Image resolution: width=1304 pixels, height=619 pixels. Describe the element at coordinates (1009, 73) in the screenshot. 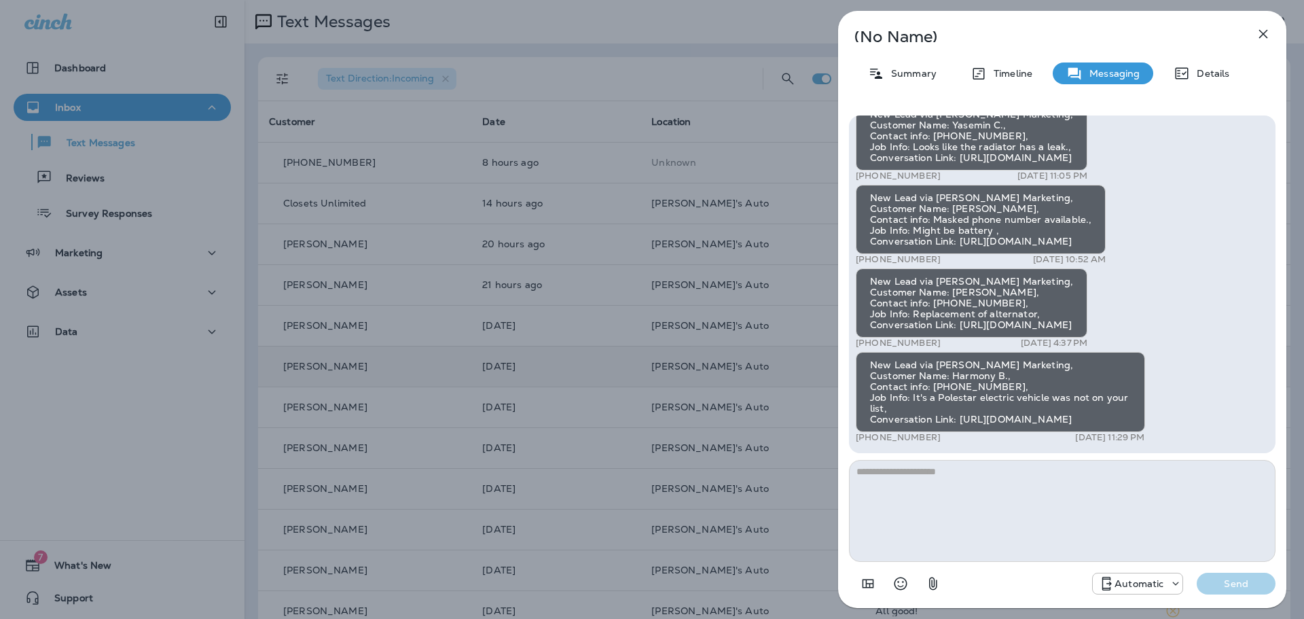

I see `p: Timeline` at that location.